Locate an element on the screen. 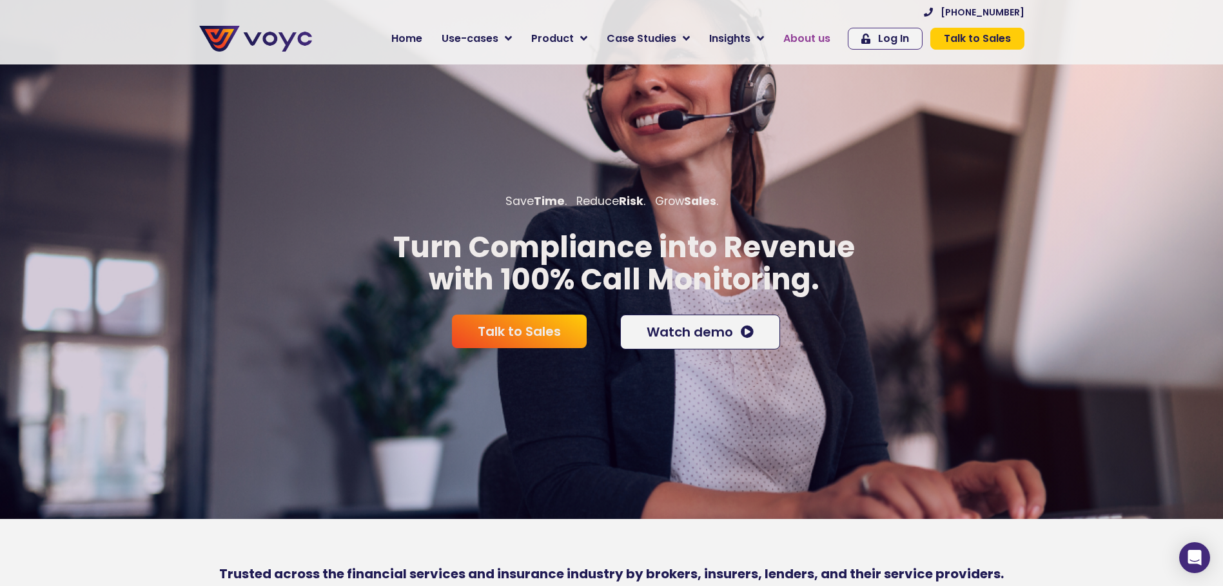 The width and height of the screenshot is (1223, 586). a: Watch demo is located at coordinates (700, 332).